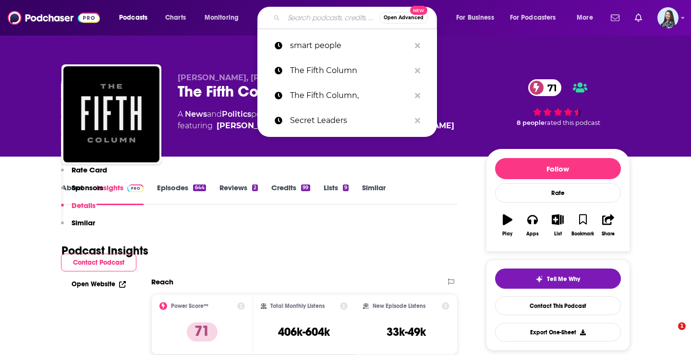 The image size is (691, 355). I want to click on a: Credits99, so click(291, 194).